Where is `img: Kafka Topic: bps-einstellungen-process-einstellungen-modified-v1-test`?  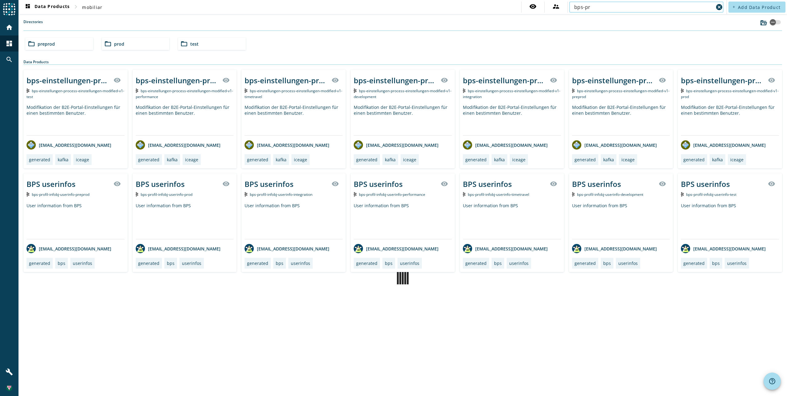 img: Kafka Topic: bps-einstellungen-process-einstellungen-modified-v1-test is located at coordinates (28, 91).